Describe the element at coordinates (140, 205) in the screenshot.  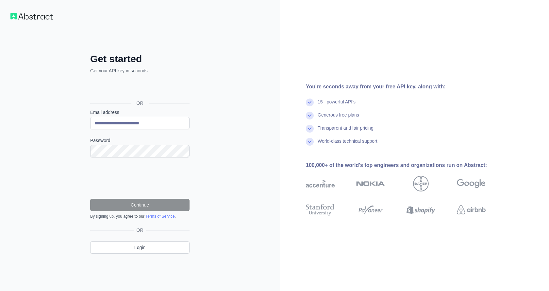
I see `button: Continue` at that location.